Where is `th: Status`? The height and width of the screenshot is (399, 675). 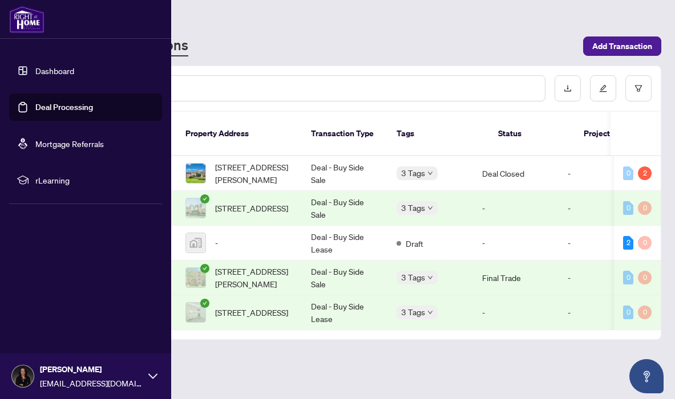 th: Status is located at coordinates (531, 134).